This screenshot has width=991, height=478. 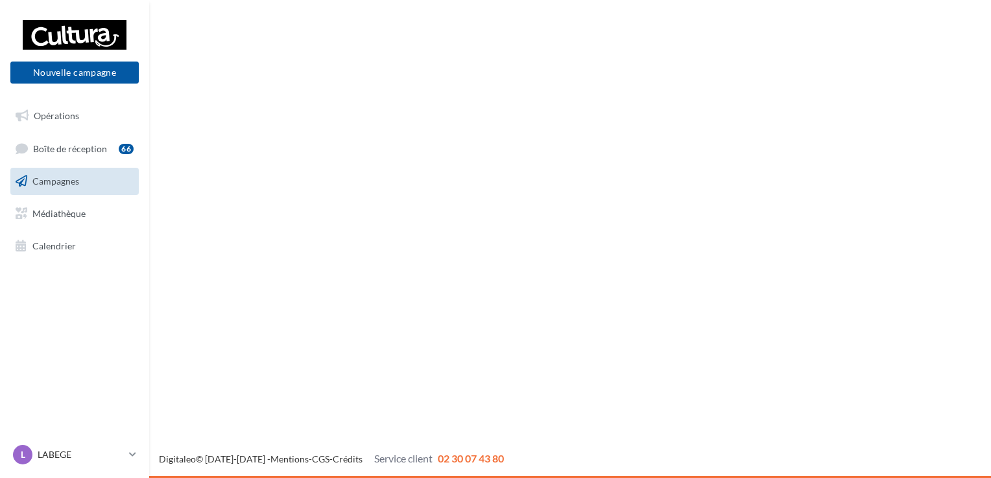 I want to click on span: Calendrier, so click(x=54, y=245).